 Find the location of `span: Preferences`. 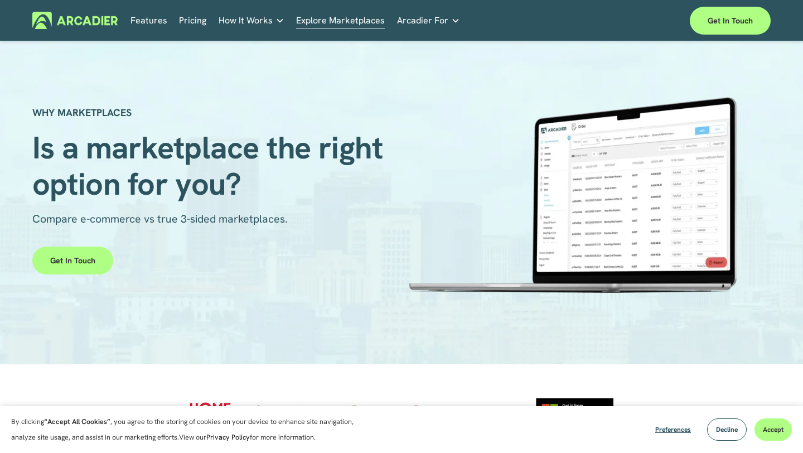

span: Preferences is located at coordinates (673, 429).